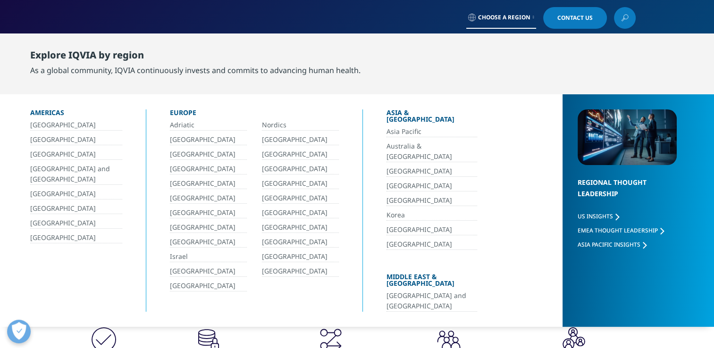  Describe the element at coordinates (76, 115) in the screenshot. I see `div: Americas` at that location.